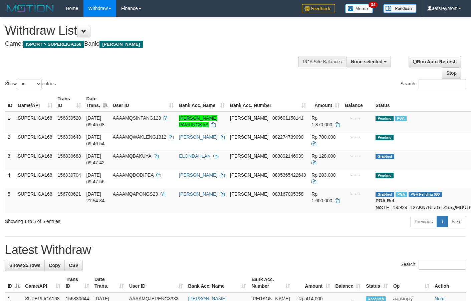  I want to click on a: Next, so click(456, 222).